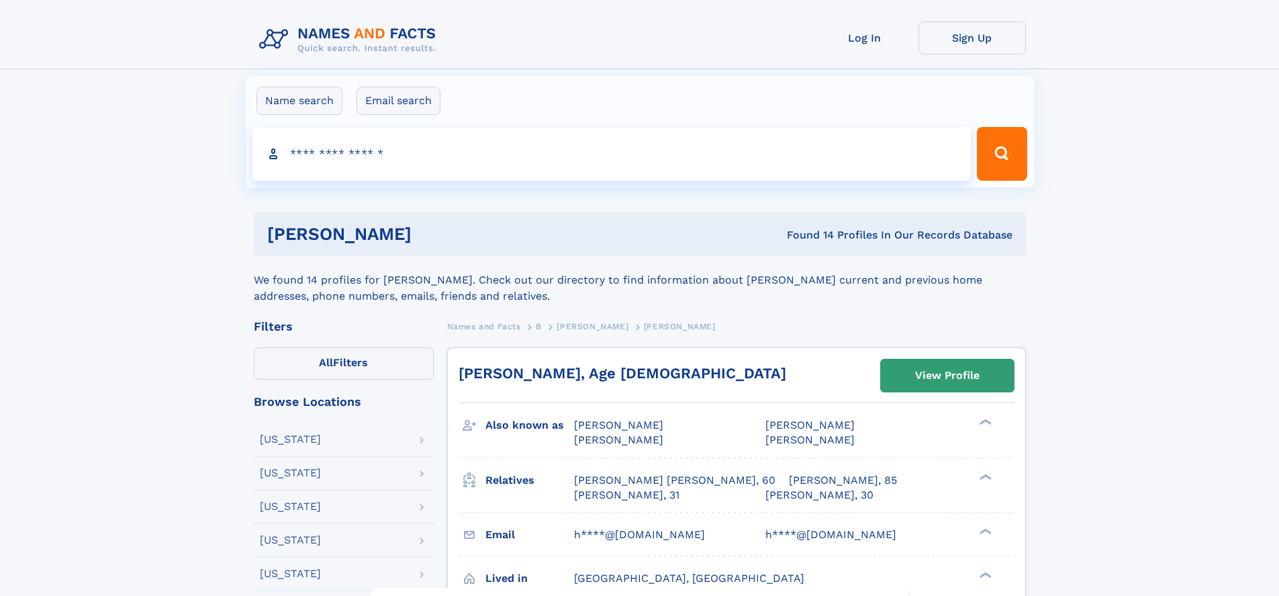  Describe the element at coordinates (865, 38) in the screenshot. I see `a: Log In` at that location.